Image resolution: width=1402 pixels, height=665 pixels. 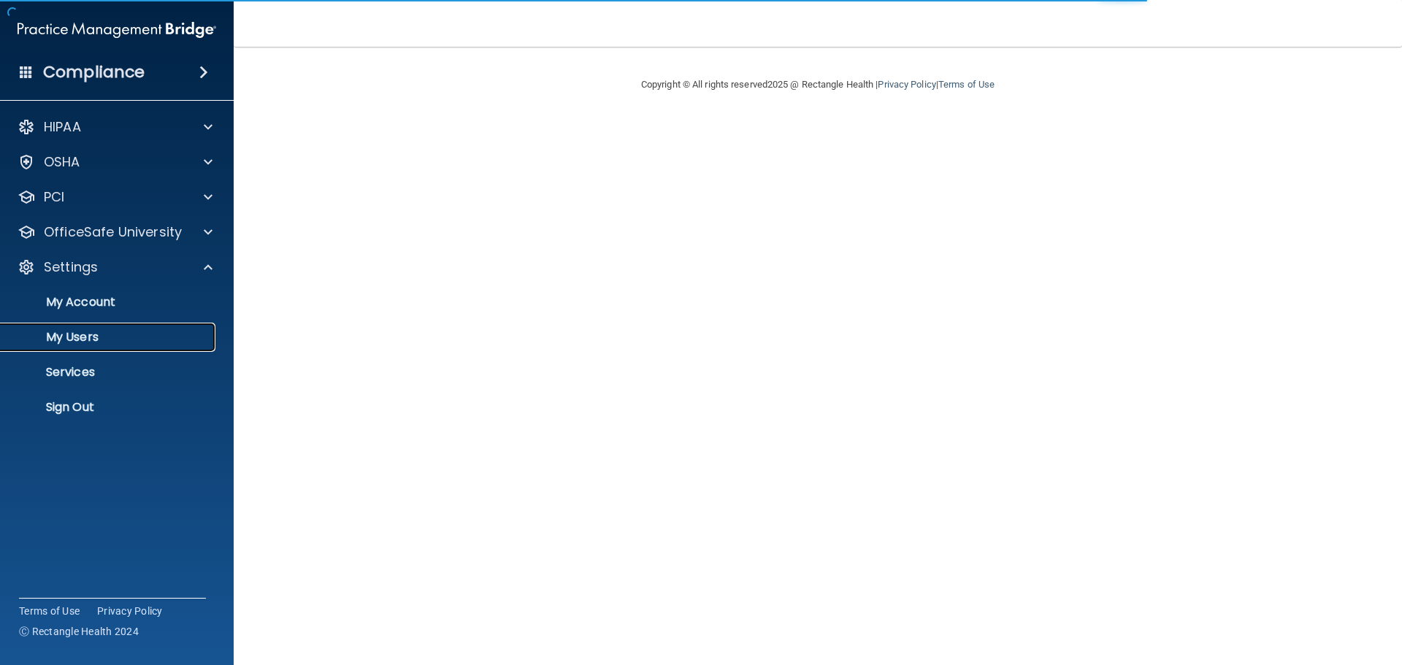 What do you see at coordinates (79, 631) in the screenshot?
I see `span: Ⓒ Rectangle Health 2024` at bounding box center [79, 631].